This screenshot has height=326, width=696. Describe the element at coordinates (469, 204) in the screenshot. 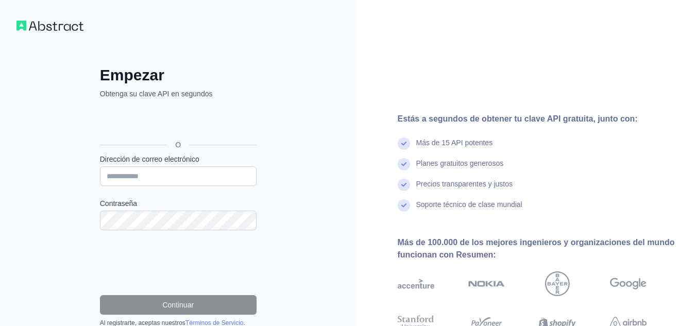

I see `font: Soporte técnico de clase mundial` at that location.